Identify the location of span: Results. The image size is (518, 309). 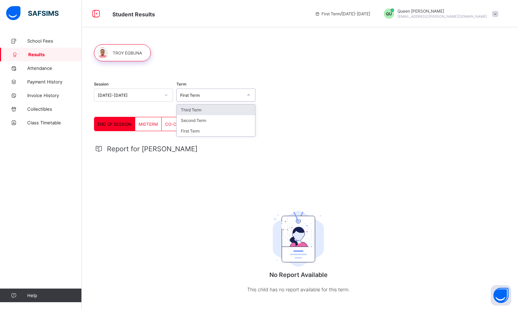
(55, 55).